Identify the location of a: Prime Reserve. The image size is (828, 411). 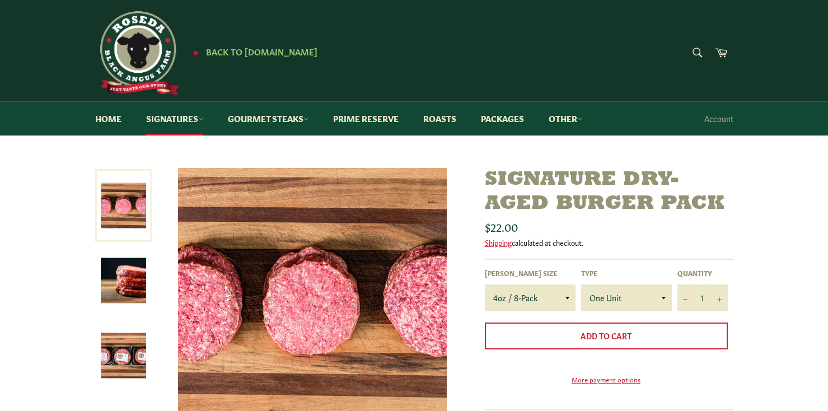
(366, 118).